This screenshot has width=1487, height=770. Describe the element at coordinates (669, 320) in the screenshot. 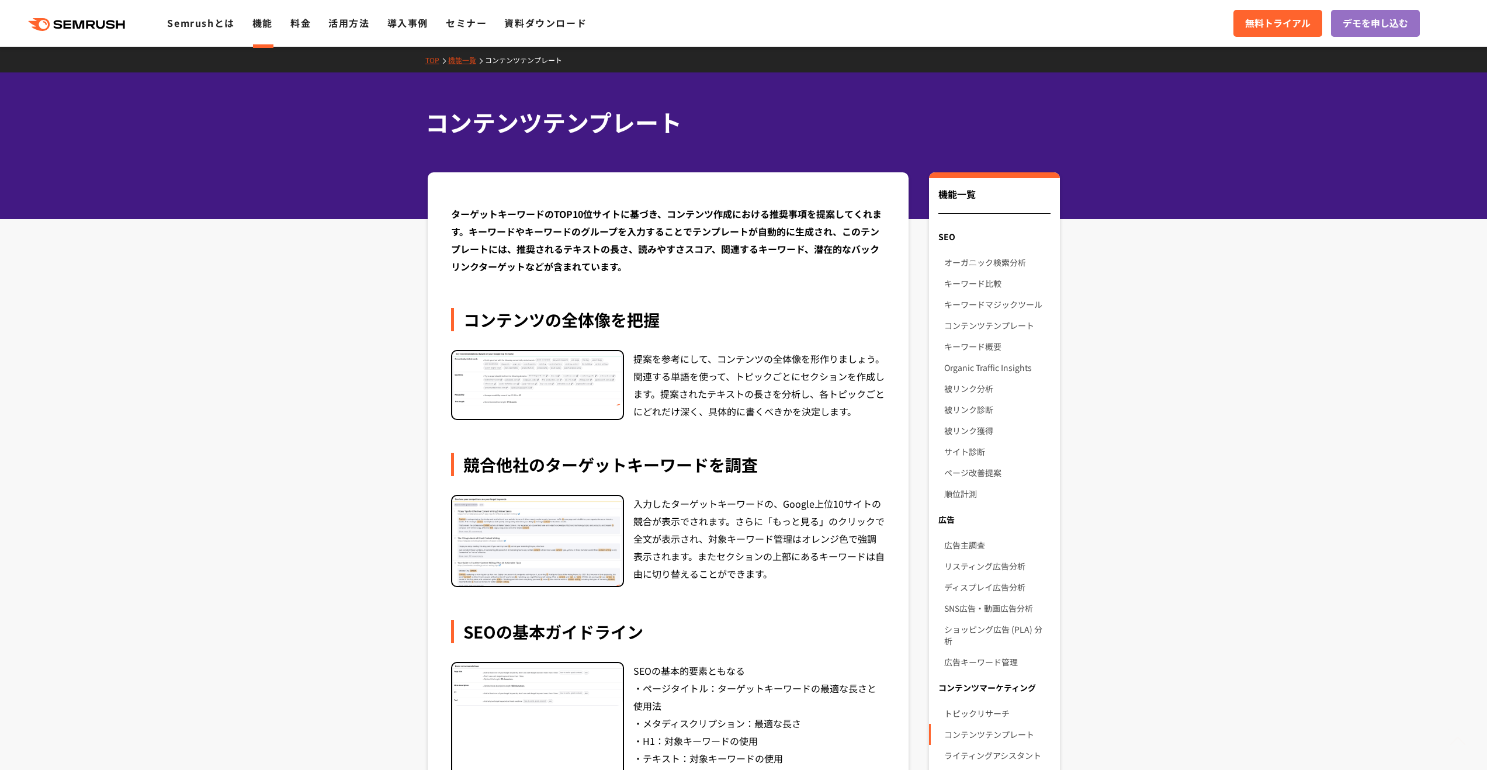

I see `div: コンテンツの全体像を把握` at that location.